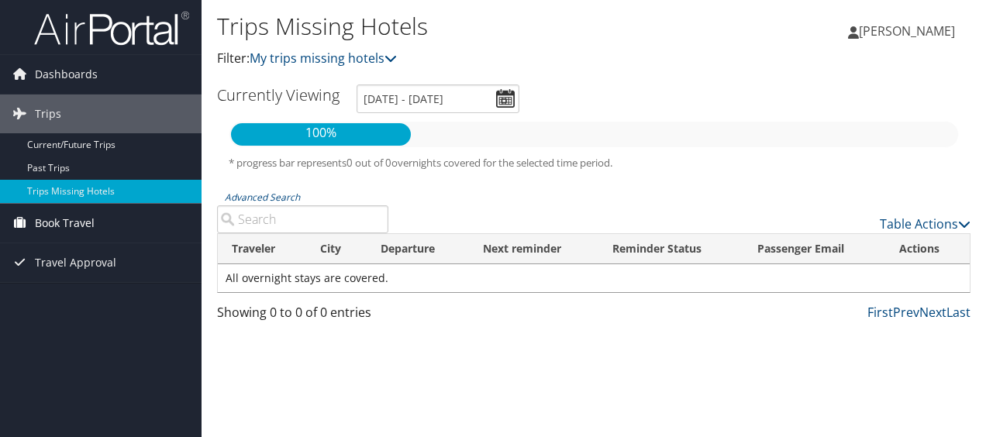 The image size is (986, 437). What do you see at coordinates (814, 249) in the screenshot?
I see `th: Passenger Email: activate to sort column ascending` at bounding box center [814, 249].